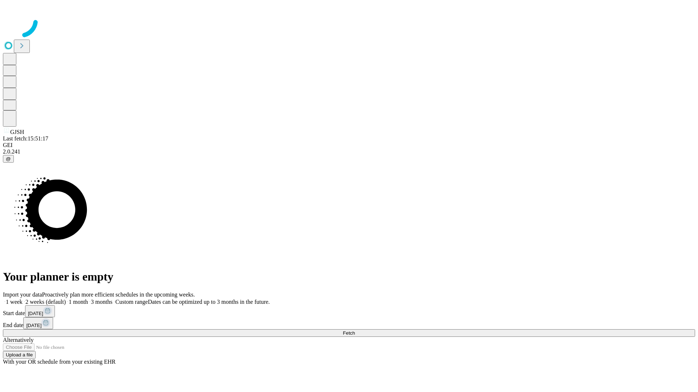  What do you see at coordinates (349, 145) in the screenshot?
I see `div: GEI` at bounding box center [349, 145].